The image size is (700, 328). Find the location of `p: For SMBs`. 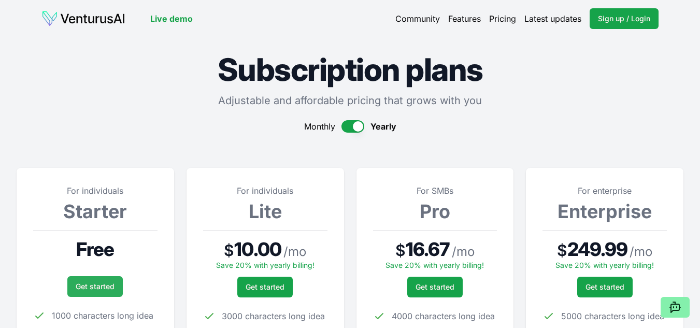

p: For SMBs is located at coordinates (435, 191).